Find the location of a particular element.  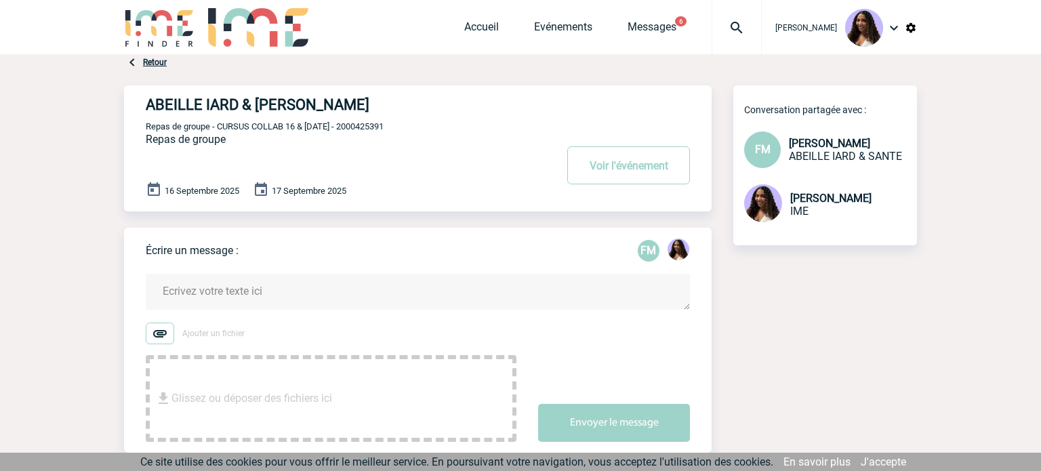

span: FM is located at coordinates (762, 149).